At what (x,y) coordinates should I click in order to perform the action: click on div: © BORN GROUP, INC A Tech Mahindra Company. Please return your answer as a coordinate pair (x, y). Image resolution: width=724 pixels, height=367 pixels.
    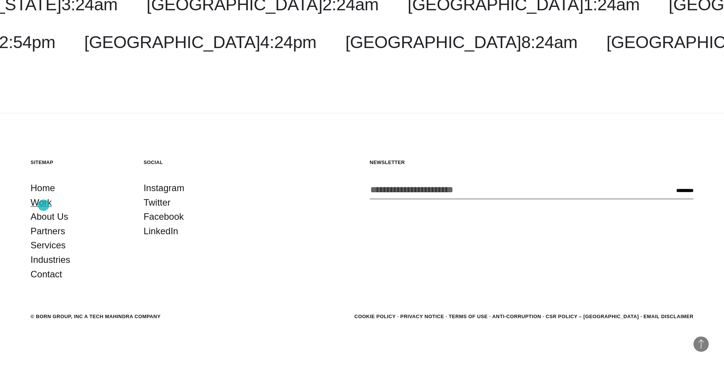
    Looking at the image, I should click on (95, 317).